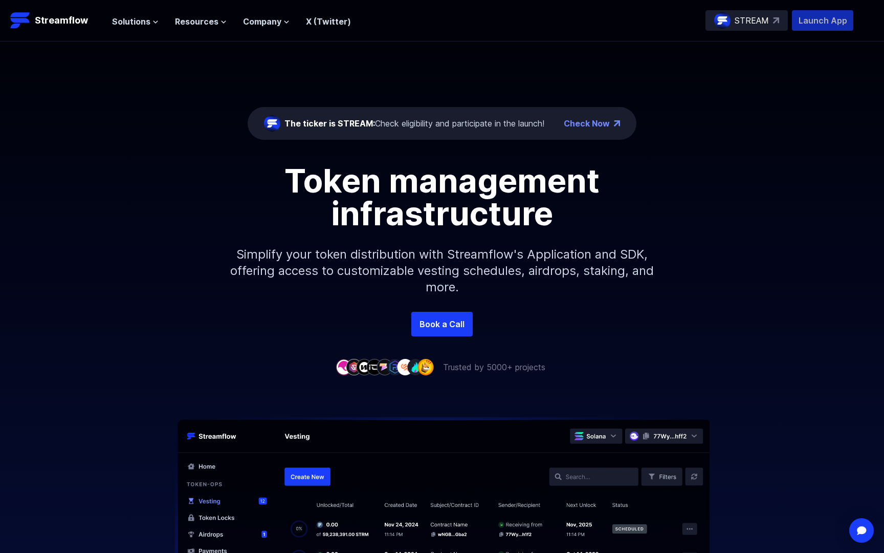 This screenshot has width=884, height=553. I want to click on img: company-5, so click(385, 366).